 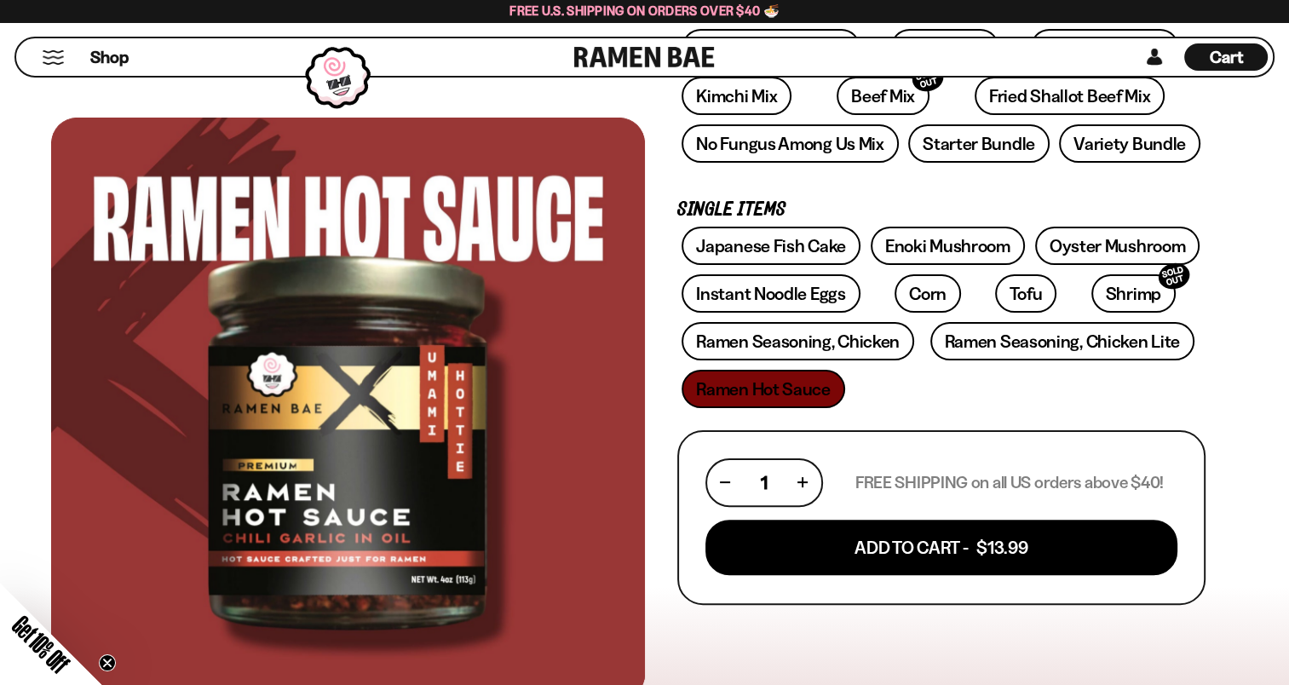 What do you see at coordinates (1026, 293) in the screenshot?
I see `a: Tofu` at bounding box center [1026, 293].